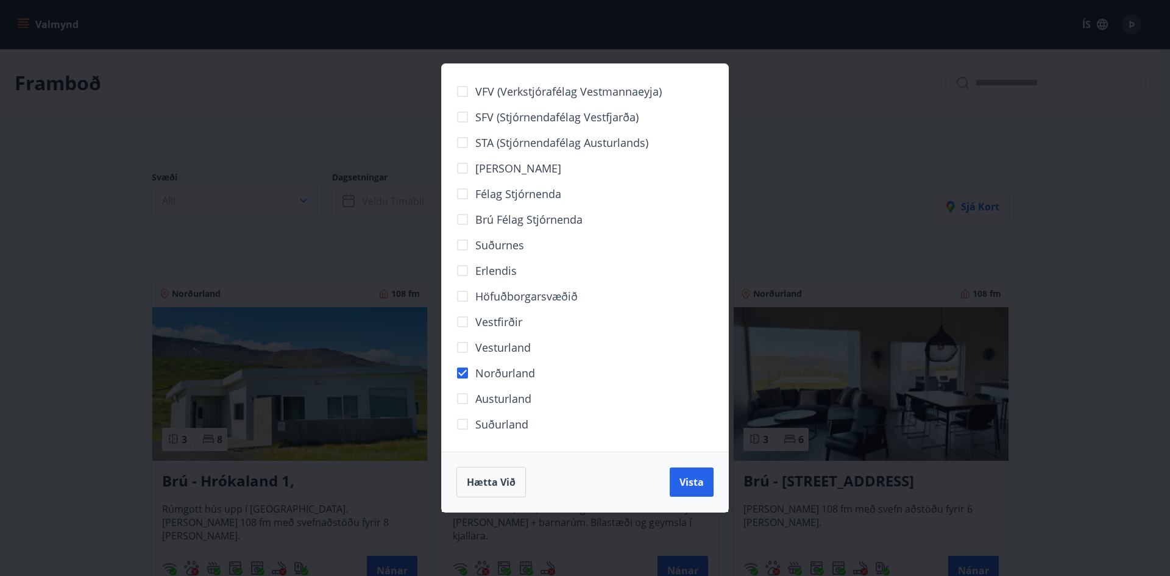 The width and height of the screenshot is (1170, 576). What do you see at coordinates (527, 296) in the screenshot?
I see `span: Höfuðborgarsvæðið` at bounding box center [527, 296].